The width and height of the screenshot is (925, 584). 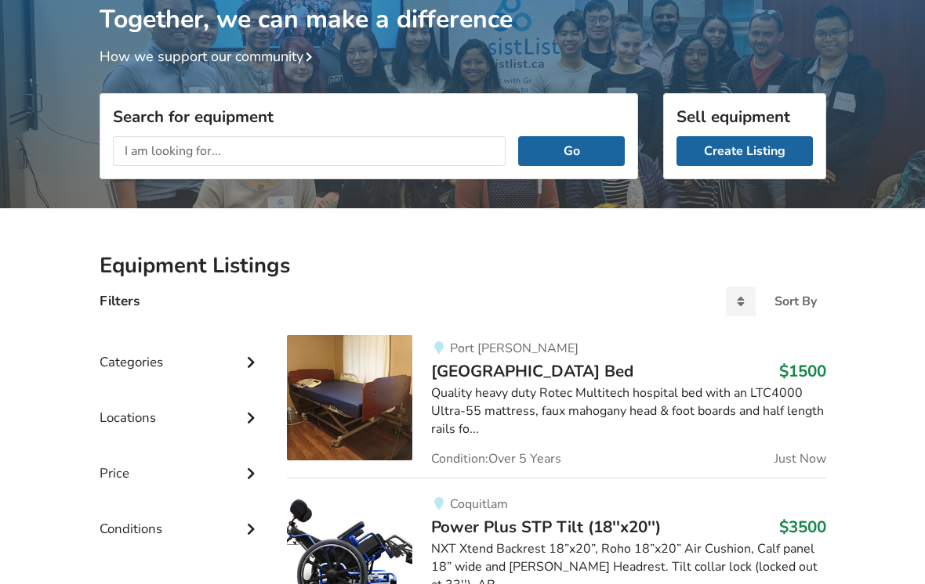 I want to click on input: I am looking for..., so click(x=309, y=151).